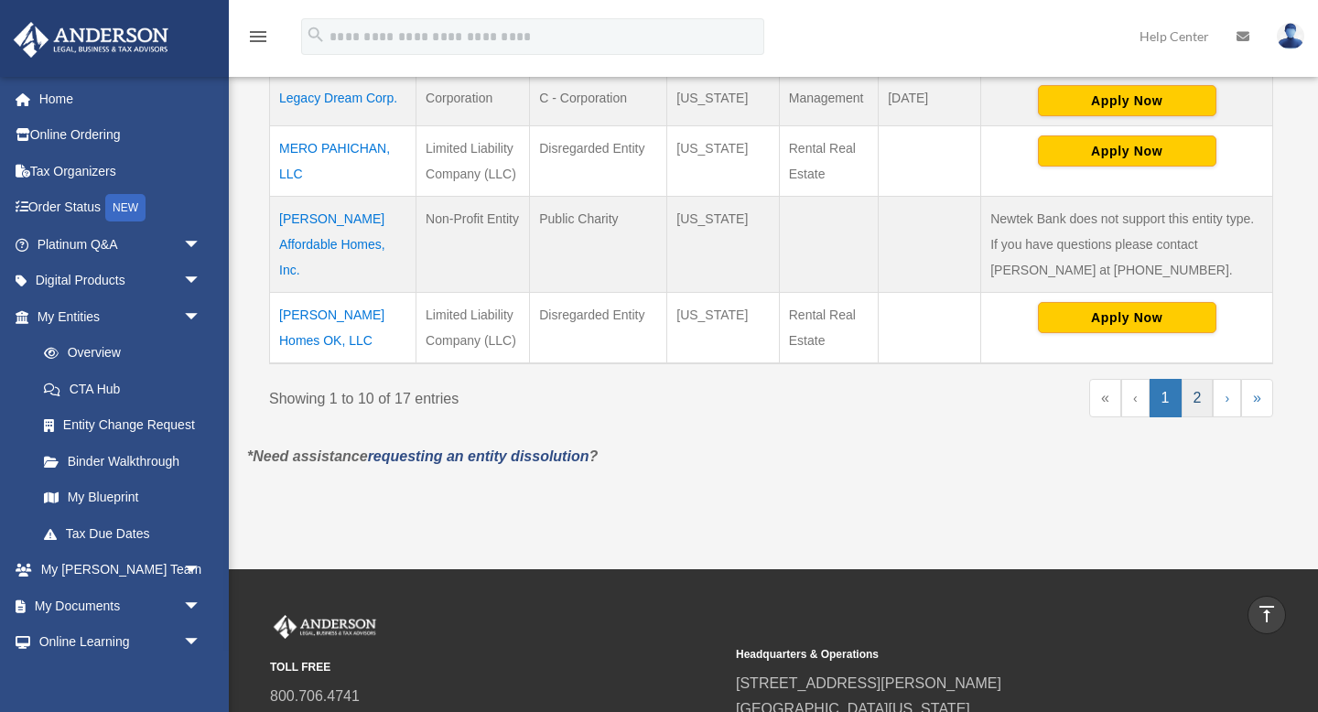 This screenshot has height=712, width=1318. Describe the element at coordinates (1135, 398) in the screenshot. I see `a: Previous` at that location.